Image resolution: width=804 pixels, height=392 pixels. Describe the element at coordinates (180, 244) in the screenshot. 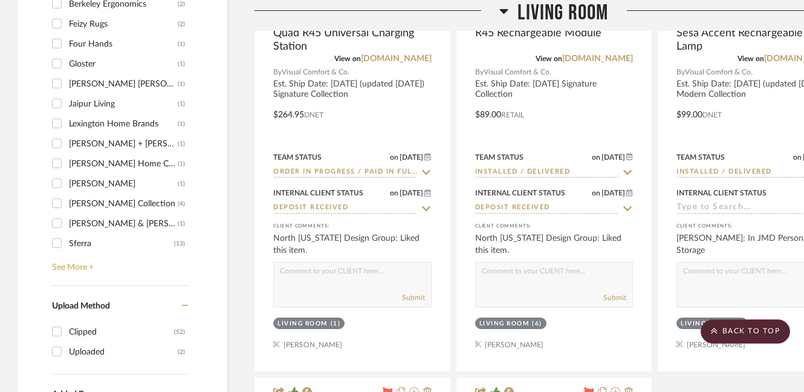

I see `div: (13)` at that location.